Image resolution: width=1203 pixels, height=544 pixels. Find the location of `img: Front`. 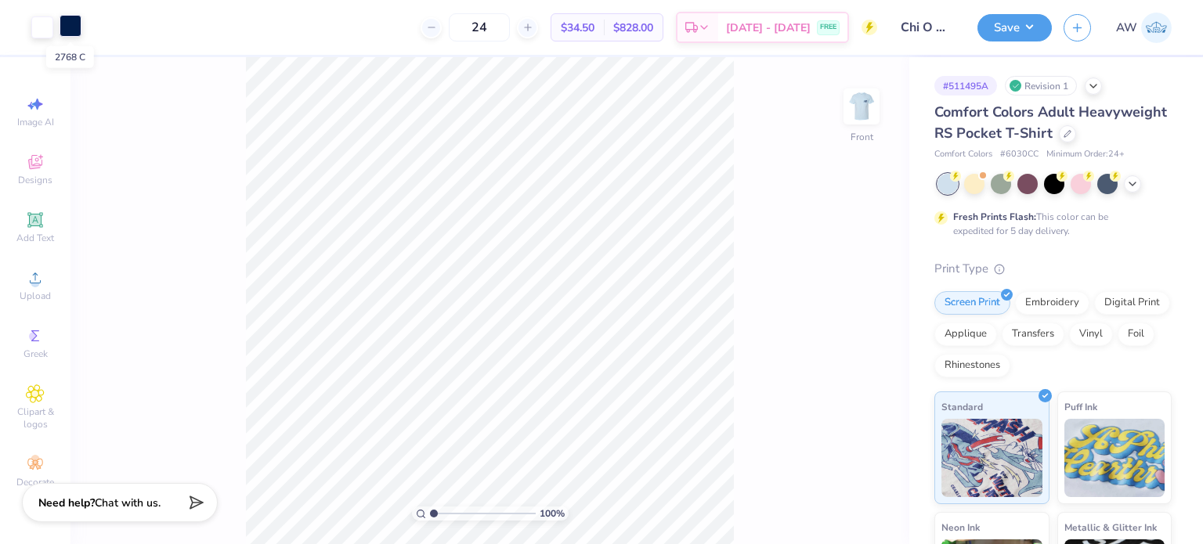

img: Front is located at coordinates (862, 107).